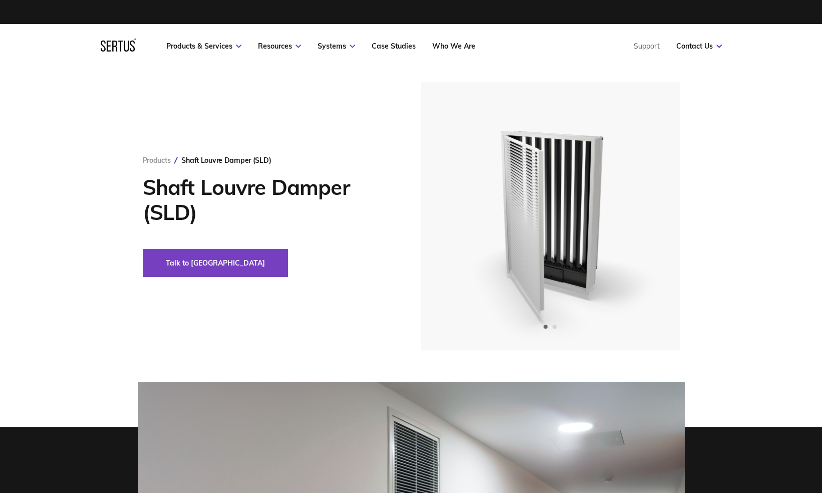  What do you see at coordinates (699, 46) in the screenshot?
I see `a: Contact Us` at bounding box center [699, 46].